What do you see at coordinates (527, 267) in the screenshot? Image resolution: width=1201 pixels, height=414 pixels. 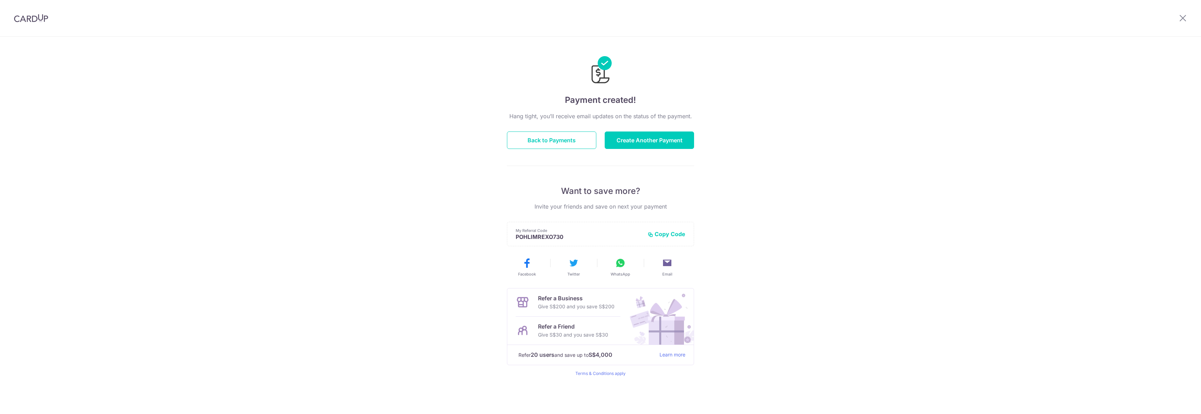 I see `button: Facebook` at bounding box center [527, 267].